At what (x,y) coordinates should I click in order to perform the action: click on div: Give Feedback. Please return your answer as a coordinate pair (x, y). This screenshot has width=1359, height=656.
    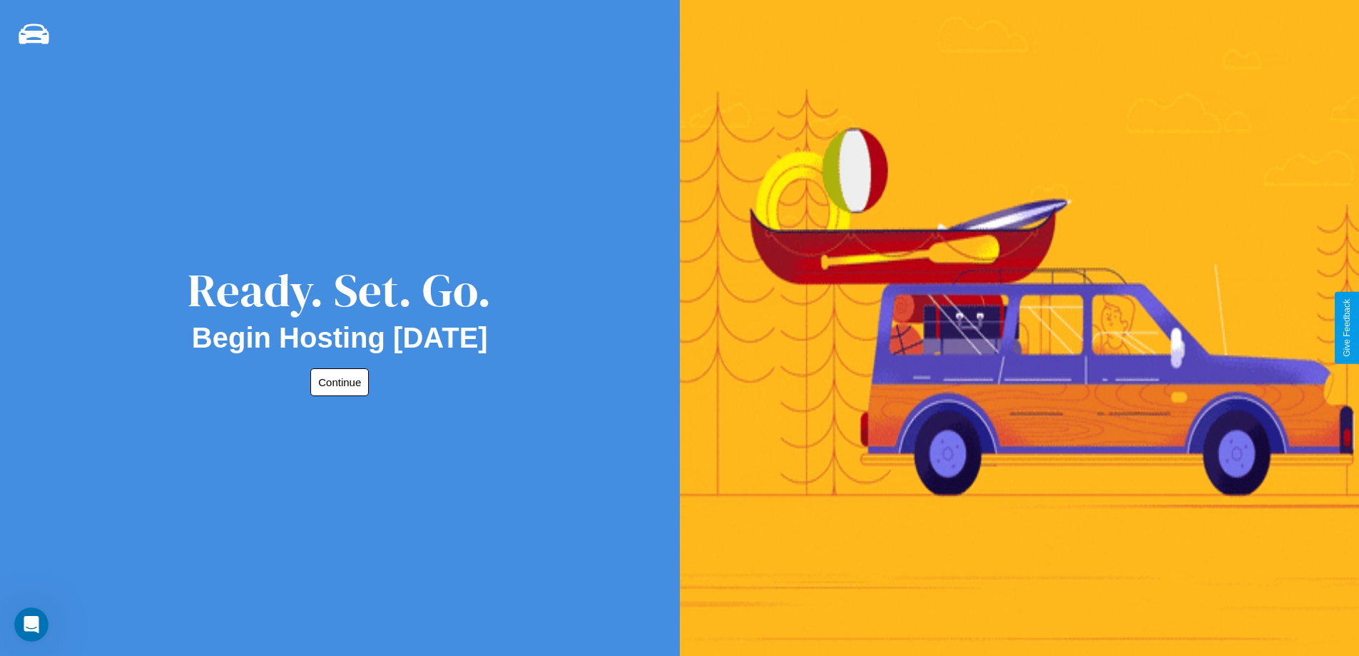
    Looking at the image, I should click on (1347, 328).